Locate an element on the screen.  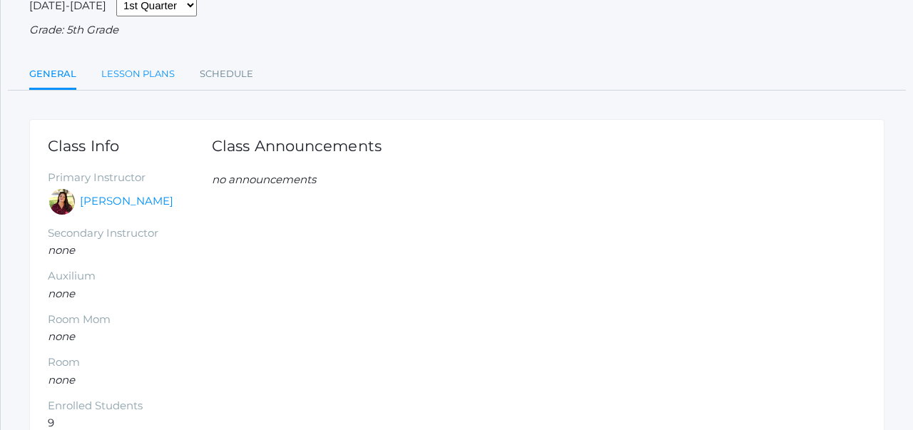
div: Elizabeth Benzinger is located at coordinates (62, 202).